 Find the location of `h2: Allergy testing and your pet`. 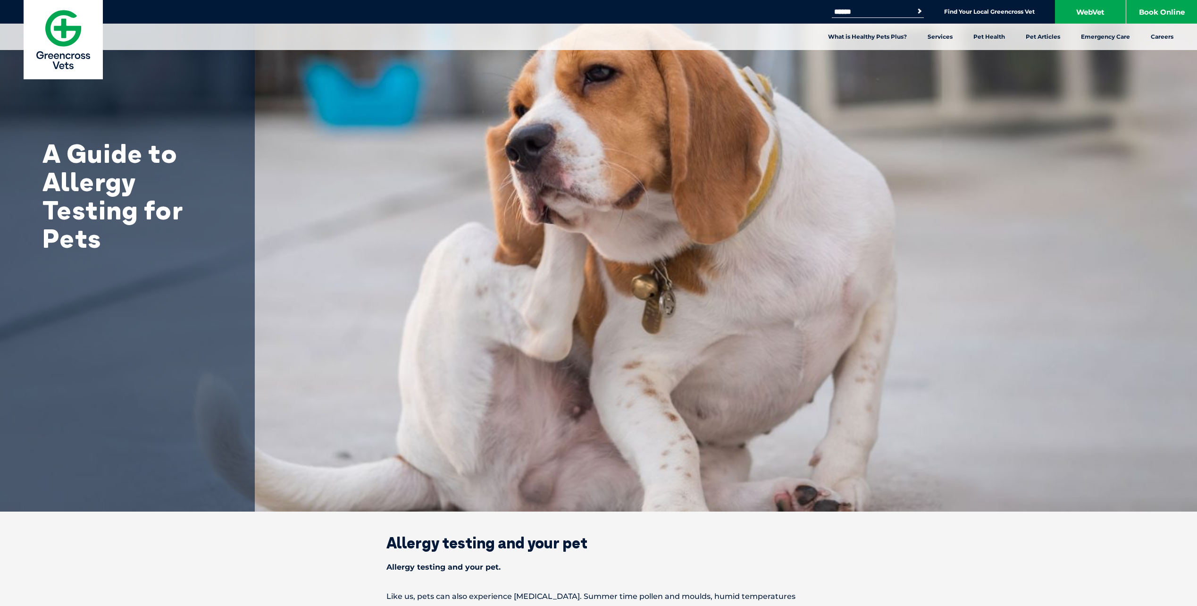

h2: Allergy testing and your pet is located at coordinates (599, 543).